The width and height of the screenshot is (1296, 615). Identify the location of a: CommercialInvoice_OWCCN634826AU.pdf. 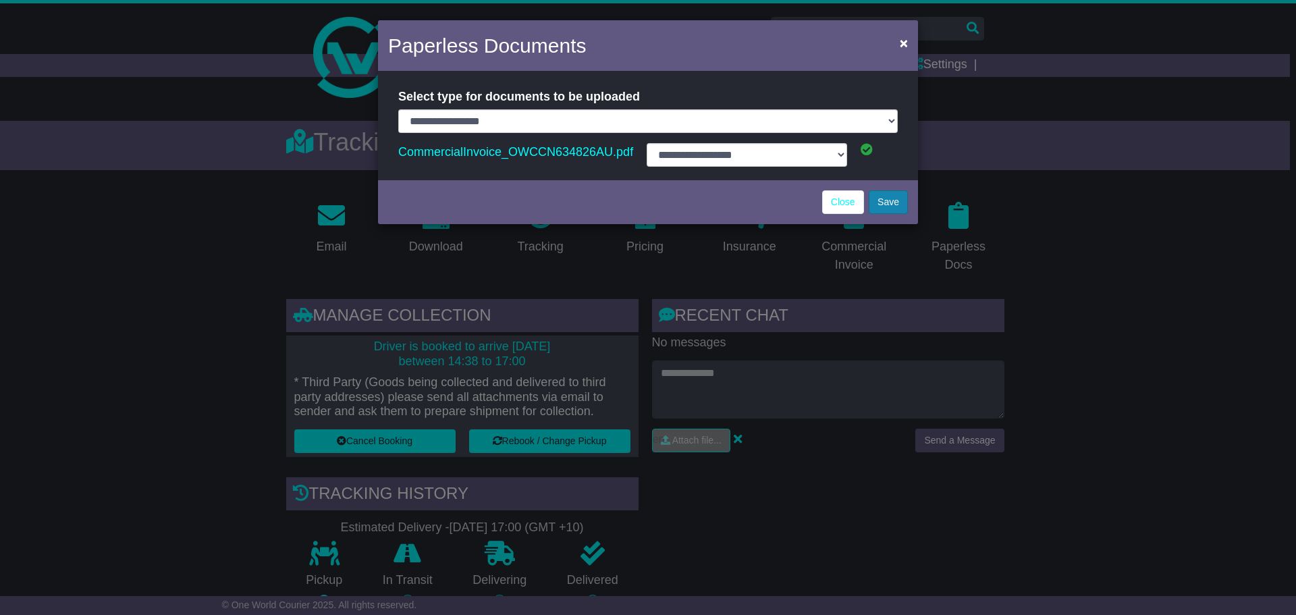
(516, 152).